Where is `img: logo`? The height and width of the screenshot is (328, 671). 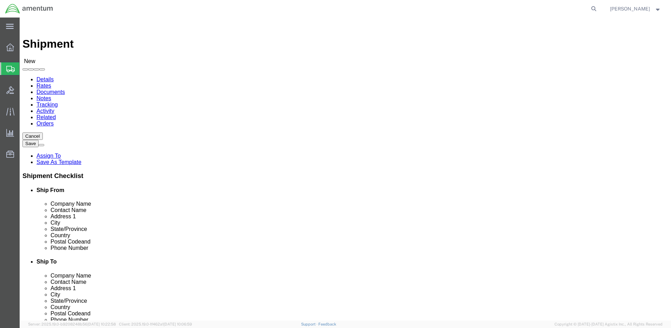 img: logo is located at coordinates (29, 9).